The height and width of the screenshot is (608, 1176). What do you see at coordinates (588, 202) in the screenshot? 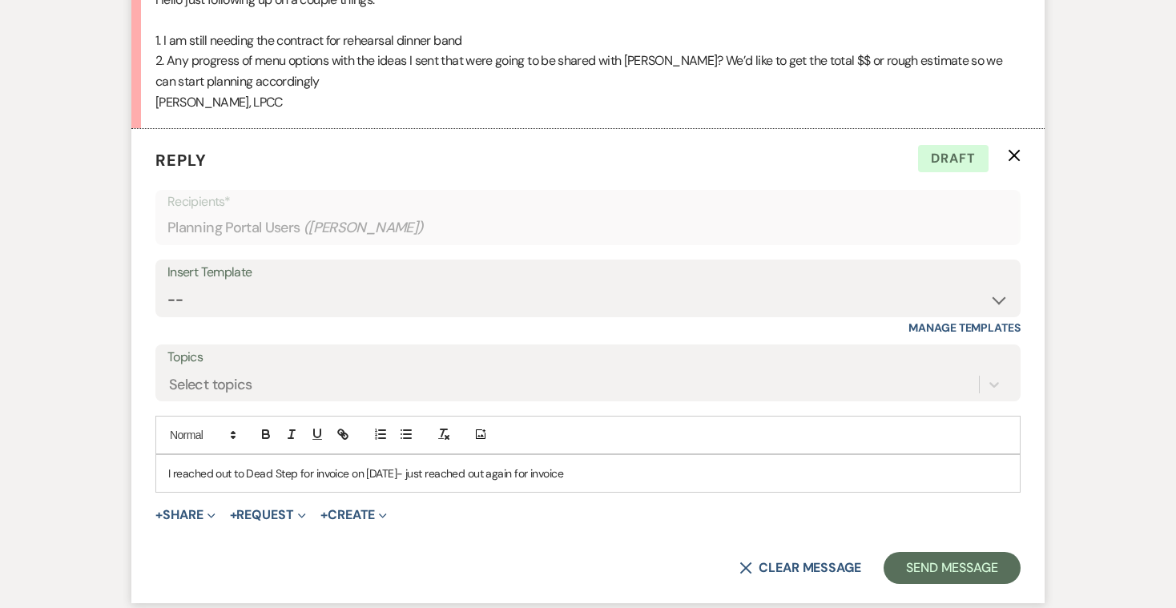
I see `p: Recipients*` at bounding box center [588, 202].